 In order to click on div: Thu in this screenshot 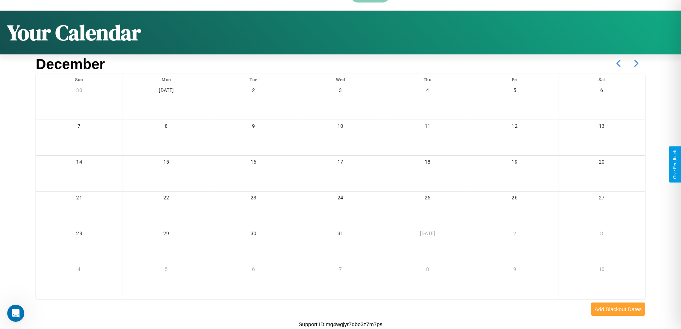, I will do `click(428, 79)`.